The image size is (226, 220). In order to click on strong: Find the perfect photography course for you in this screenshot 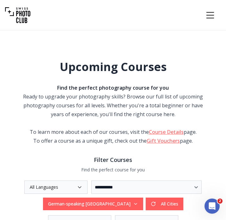, I will do `click(113, 88)`.